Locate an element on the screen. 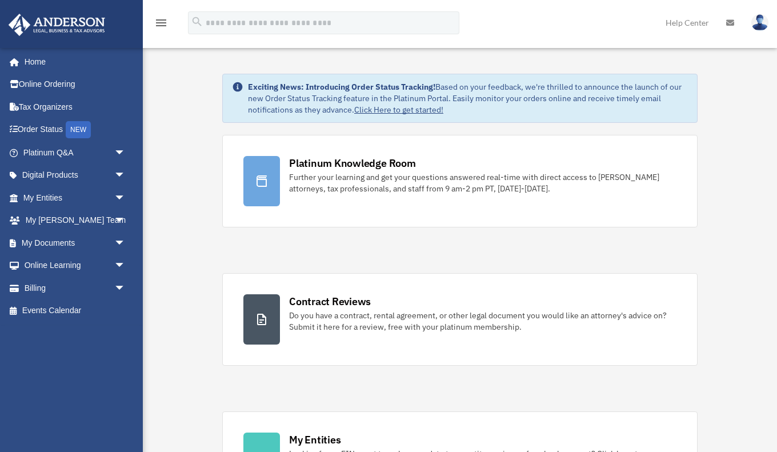 Image resolution: width=777 pixels, height=452 pixels. a: Platinum Q&Aarrow_drop_down is located at coordinates (75, 152).